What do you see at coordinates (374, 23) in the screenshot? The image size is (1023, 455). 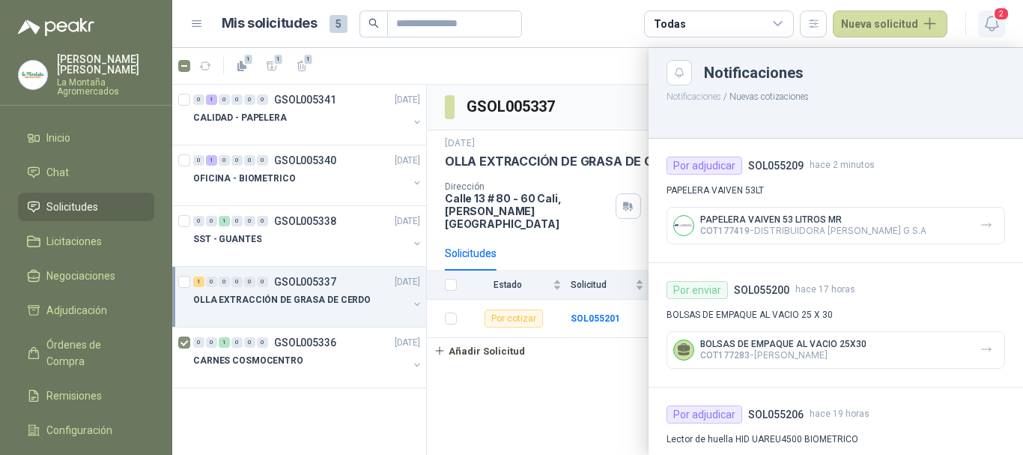 I see `span: search` at bounding box center [374, 23].